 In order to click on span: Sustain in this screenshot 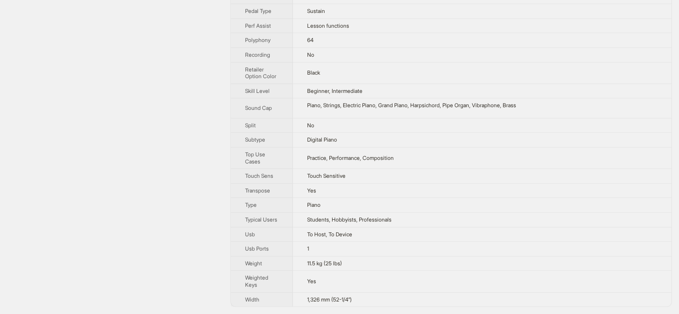, I will do `click(316, 11)`.